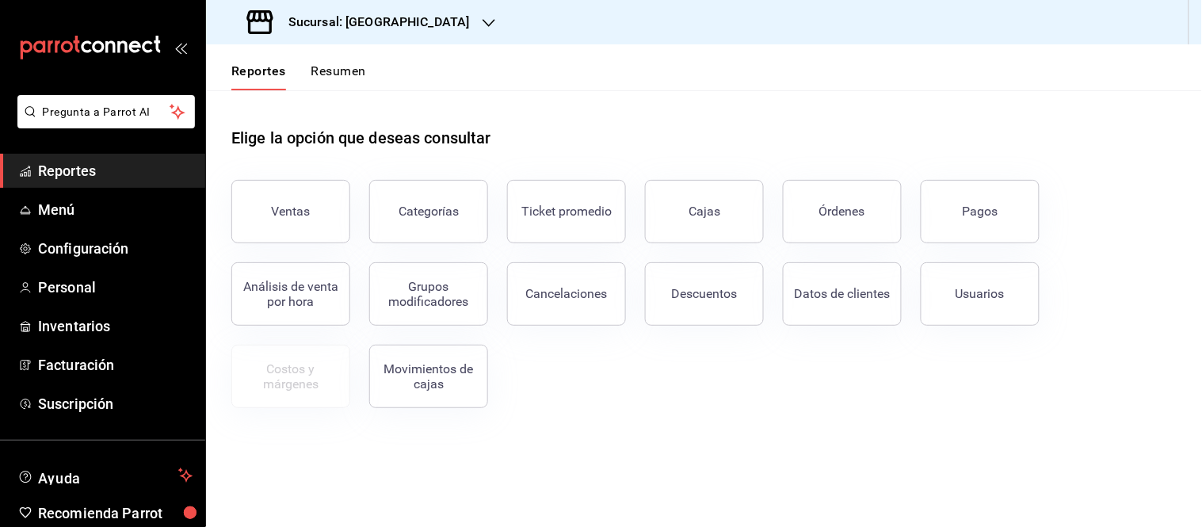 This screenshot has height=527, width=1202. What do you see at coordinates (115, 209) in the screenshot?
I see `span: Menú` at bounding box center [115, 209].